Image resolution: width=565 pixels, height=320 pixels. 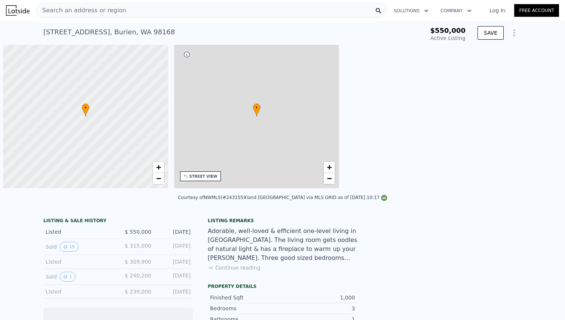 I want to click on a: Free Account, so click(x=536, y=10).